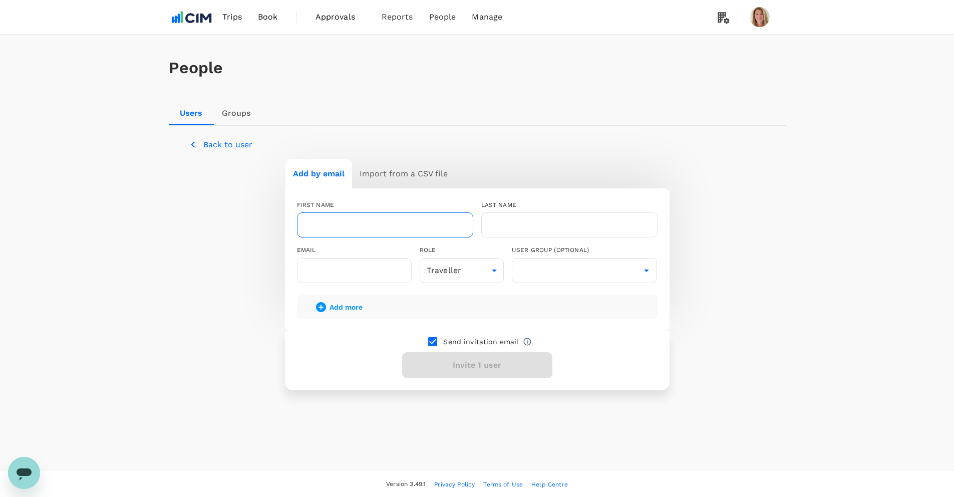  What do you see at coordinates (487, 17) in the screenshot?
I see `span: Manage` at bounding box center [487, 17].